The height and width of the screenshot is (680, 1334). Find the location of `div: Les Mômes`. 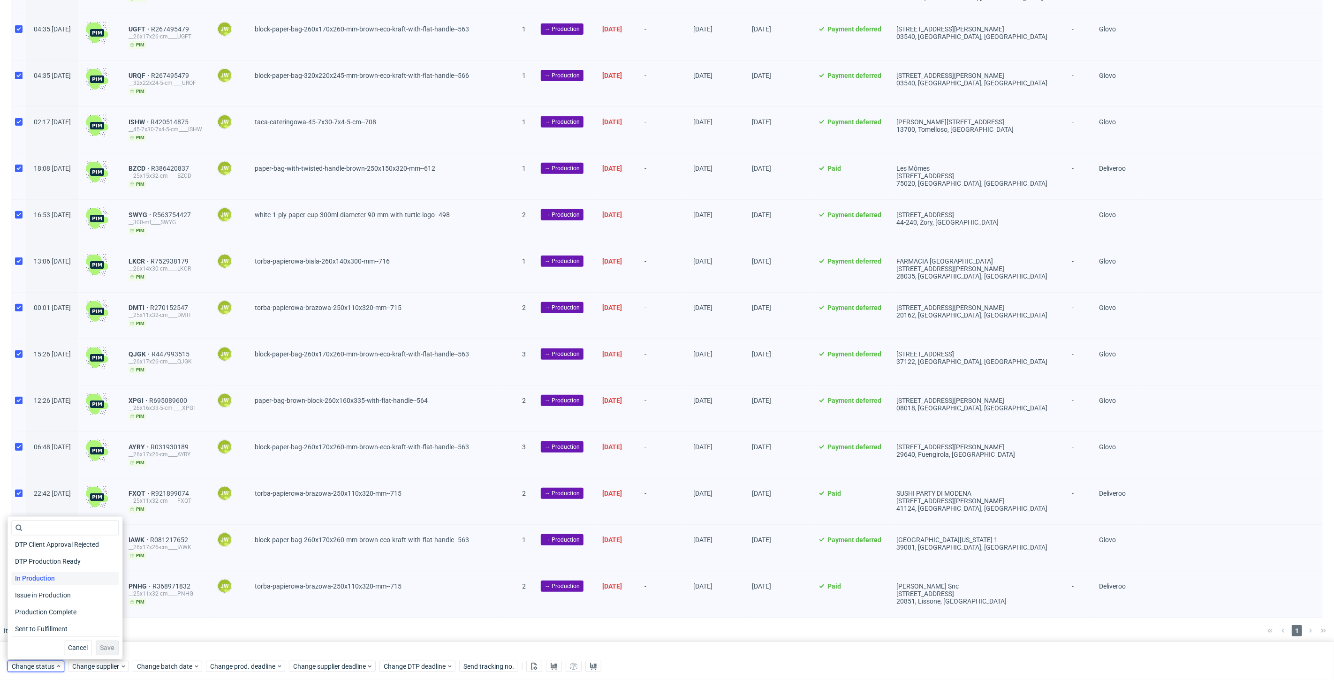

div: Les Mômes is located at coordinates (977, 168).